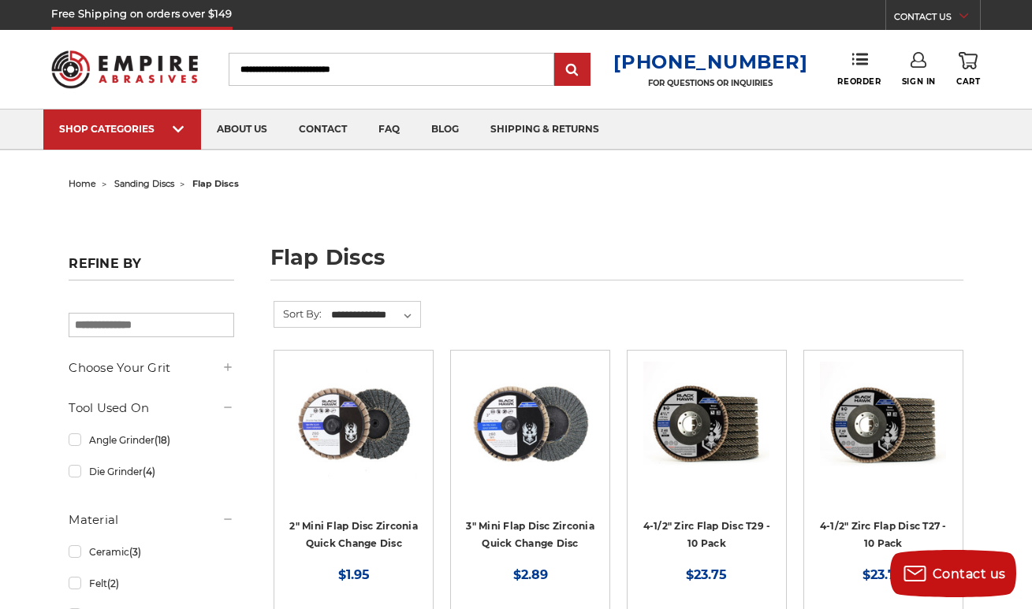 The height and width of the screenshot is (609, 1032). What do you see at coordinates (82, 184) in the screenshot?
I see `a: home` at bounding box center [82, 184].